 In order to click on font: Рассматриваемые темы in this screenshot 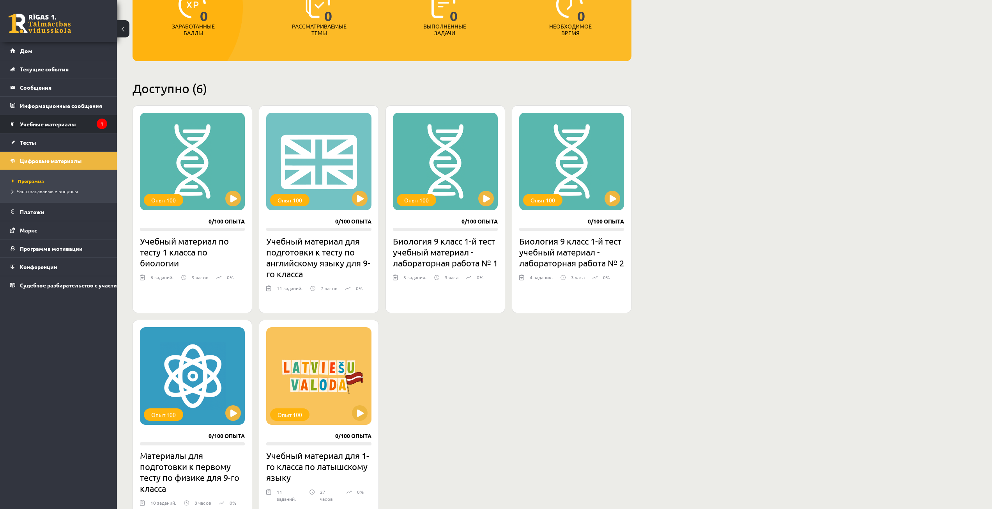, I will do `click(319, 29)`.